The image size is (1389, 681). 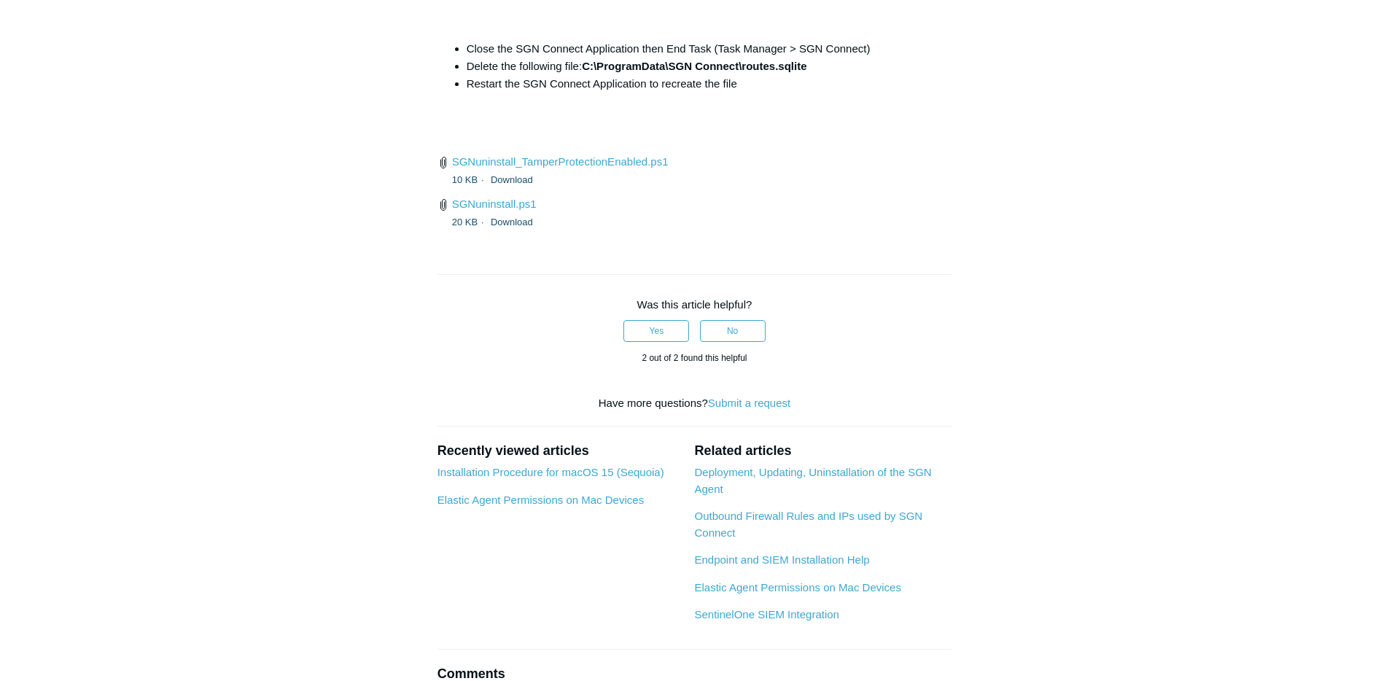 I want to click on span: 2 out of 2 found this helpful, so click(x=694, y=358).